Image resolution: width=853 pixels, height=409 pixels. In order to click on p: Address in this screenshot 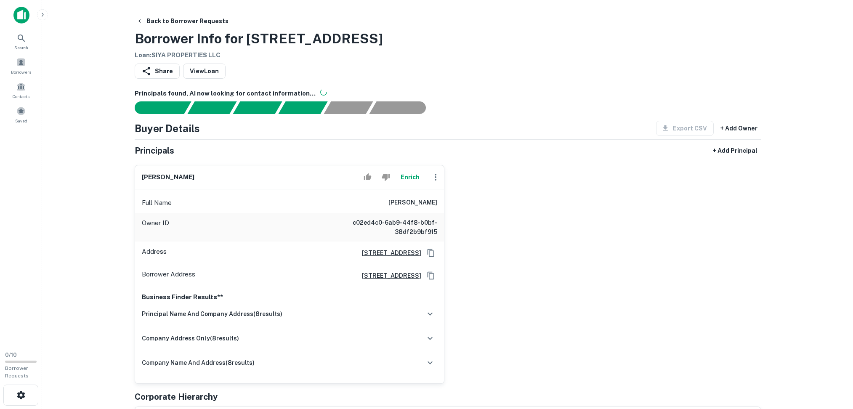, I will do `click(154, 253)`.